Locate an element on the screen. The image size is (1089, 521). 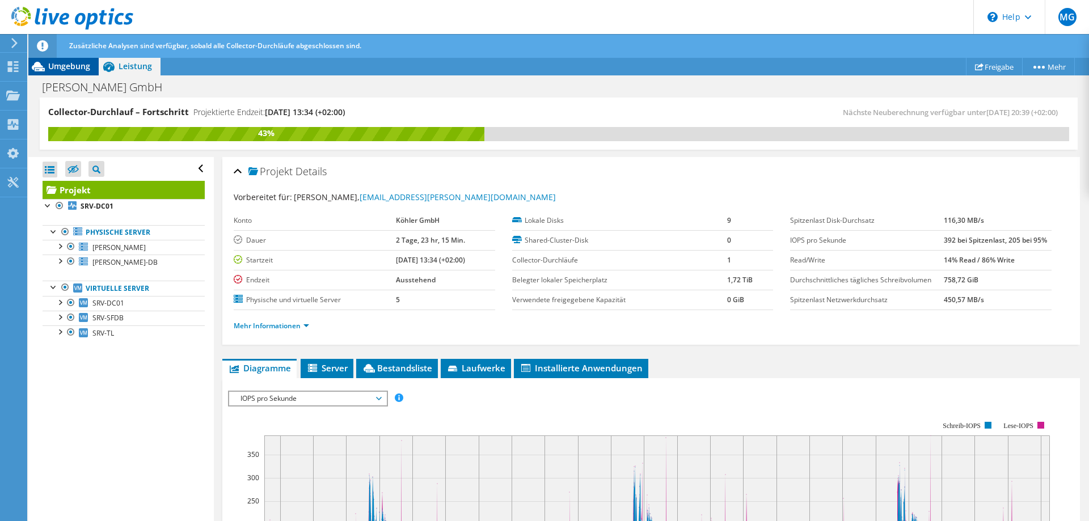
label: Belegter lokaler Speicherplatz is located at coordinates (619, 280).